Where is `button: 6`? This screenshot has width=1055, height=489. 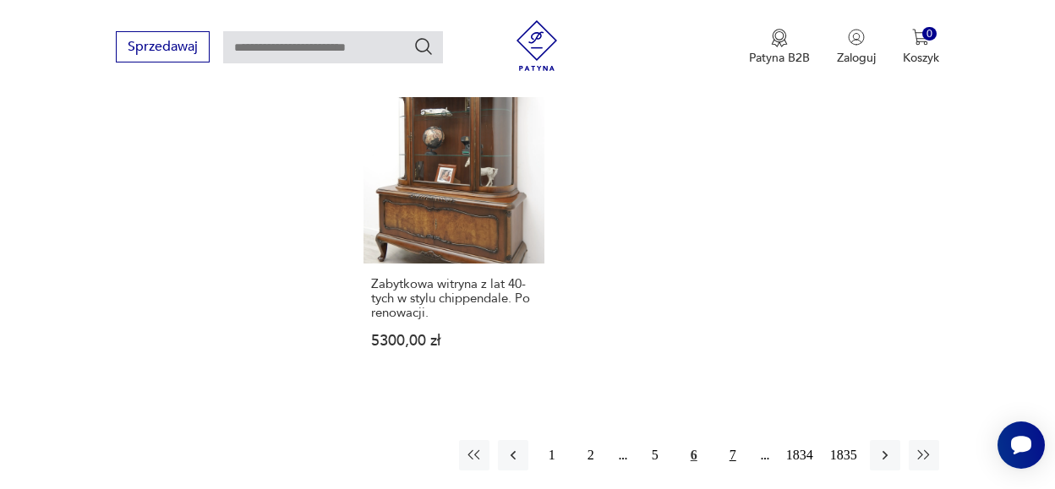
button: 6 is located at coordinates (694, 456).